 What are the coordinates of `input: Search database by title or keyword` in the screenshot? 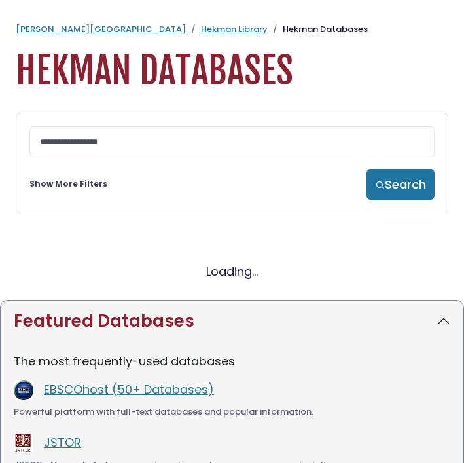 It's located at (232, 141).